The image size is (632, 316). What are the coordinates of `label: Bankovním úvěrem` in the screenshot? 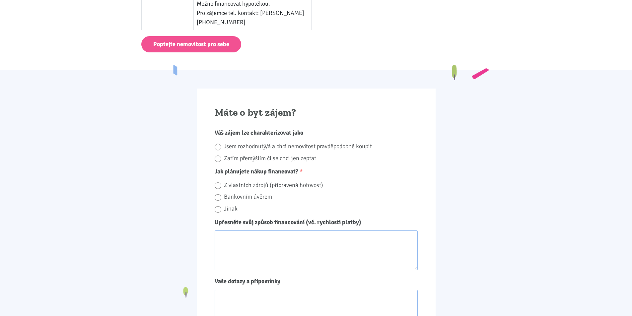 It's located at (321, 197).